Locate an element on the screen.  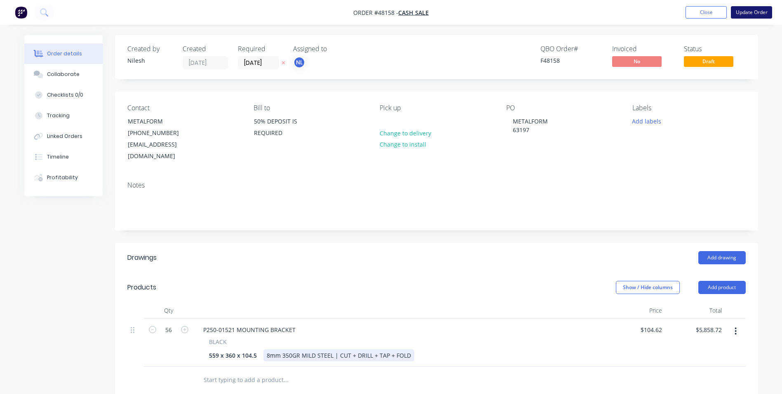
span: Order #48158 - is located at coordinates (376, 12).